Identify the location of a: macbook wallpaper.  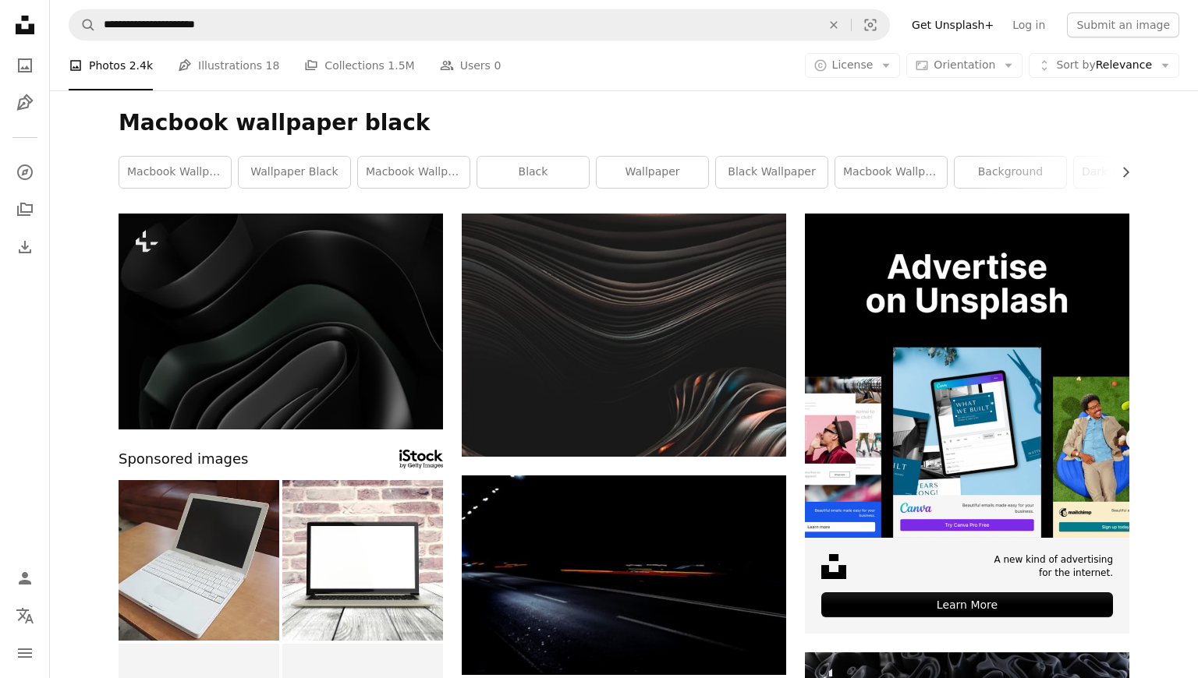
(175, 172).